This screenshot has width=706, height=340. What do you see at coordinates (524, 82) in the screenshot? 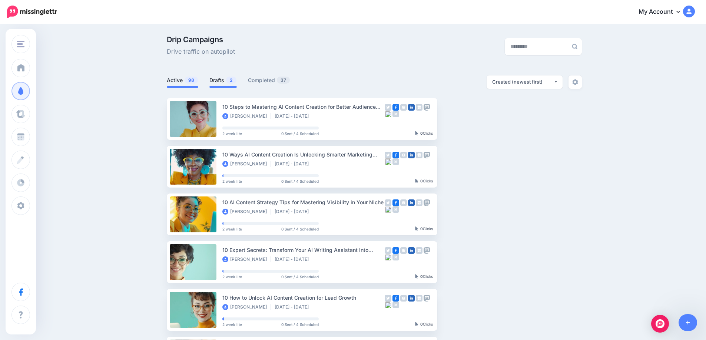
I see `button: Created (newest first)` at bounding box center [524, 82].